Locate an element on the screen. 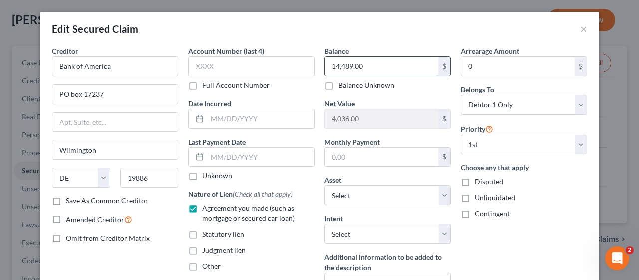 The width and height of the screenshot is (639, 280). label: Account Number (last 4) is located at coordinates (226, 51).